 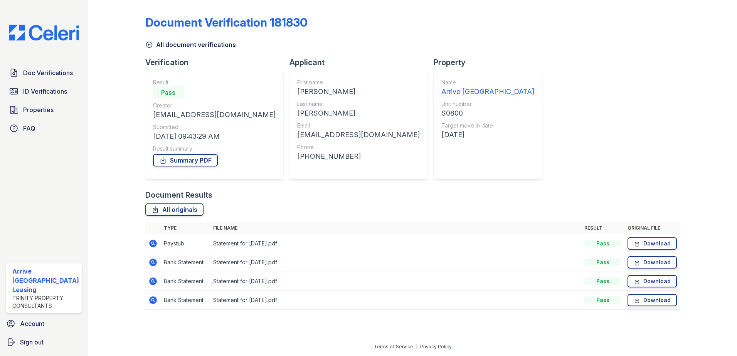 I want to click on span: Doc Verifications, so click(x=48, y=73).